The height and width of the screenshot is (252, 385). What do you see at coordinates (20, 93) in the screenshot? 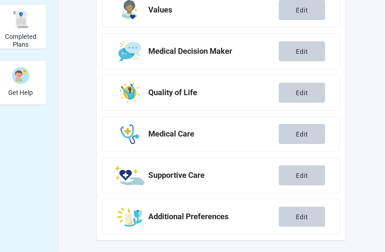
I see `h2: Get Help` at bounding box center [20, 93].